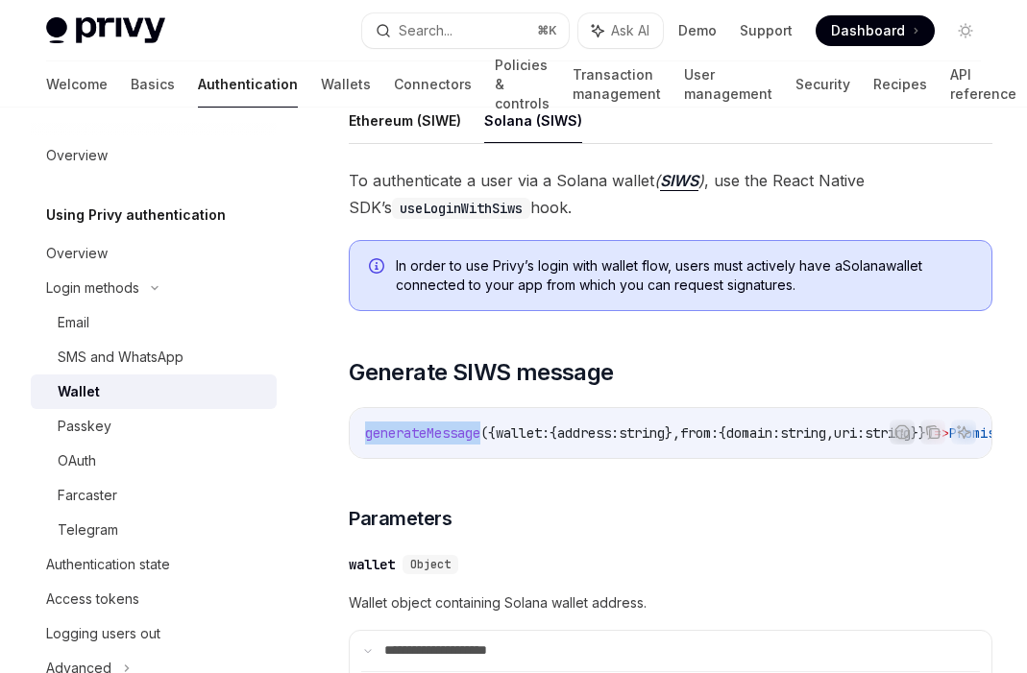 The height and width of the screenshot is (673, 1027). Describe the element at coordinates (849, 433) in the screenshot. I see `span: uri:` at that location.